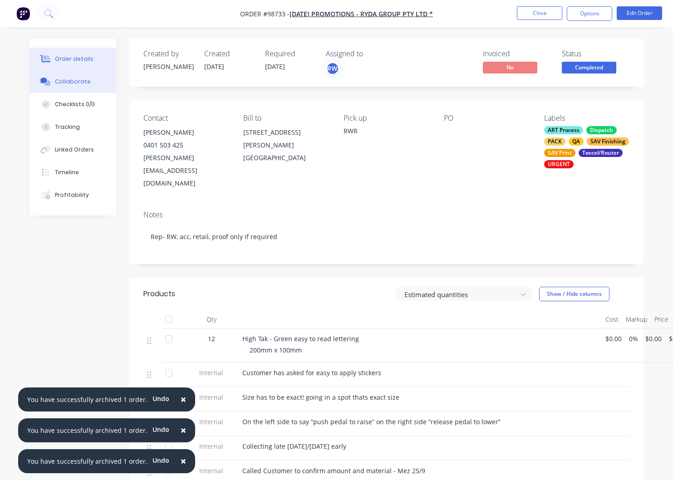  What do you see at coordinates (589, 67) in the screenshot?
I see `span: Completed` at bounding box center [589, 67].